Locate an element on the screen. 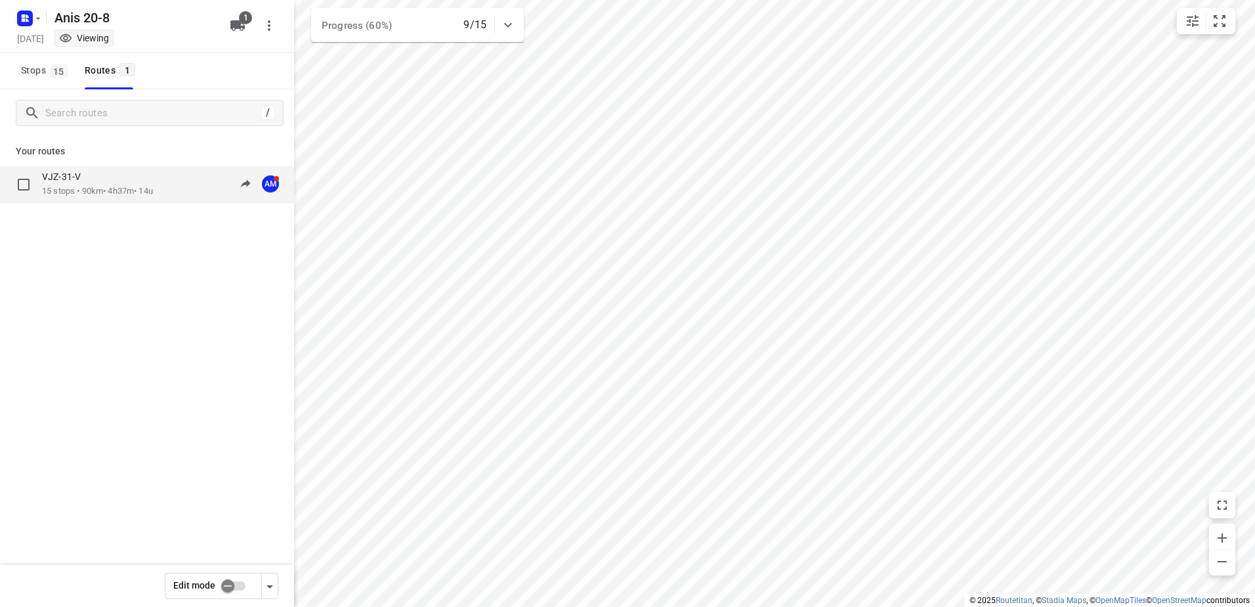  div: Progress (60%)9/15 is located at coordinates (418, 25).